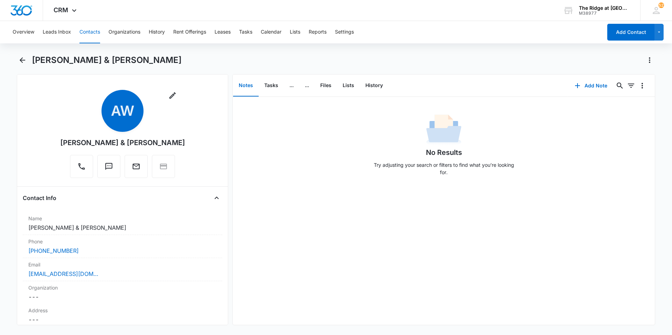 The height and width of the screenshot is (335, 672). I want to click on button: Close, so click(217, 198).